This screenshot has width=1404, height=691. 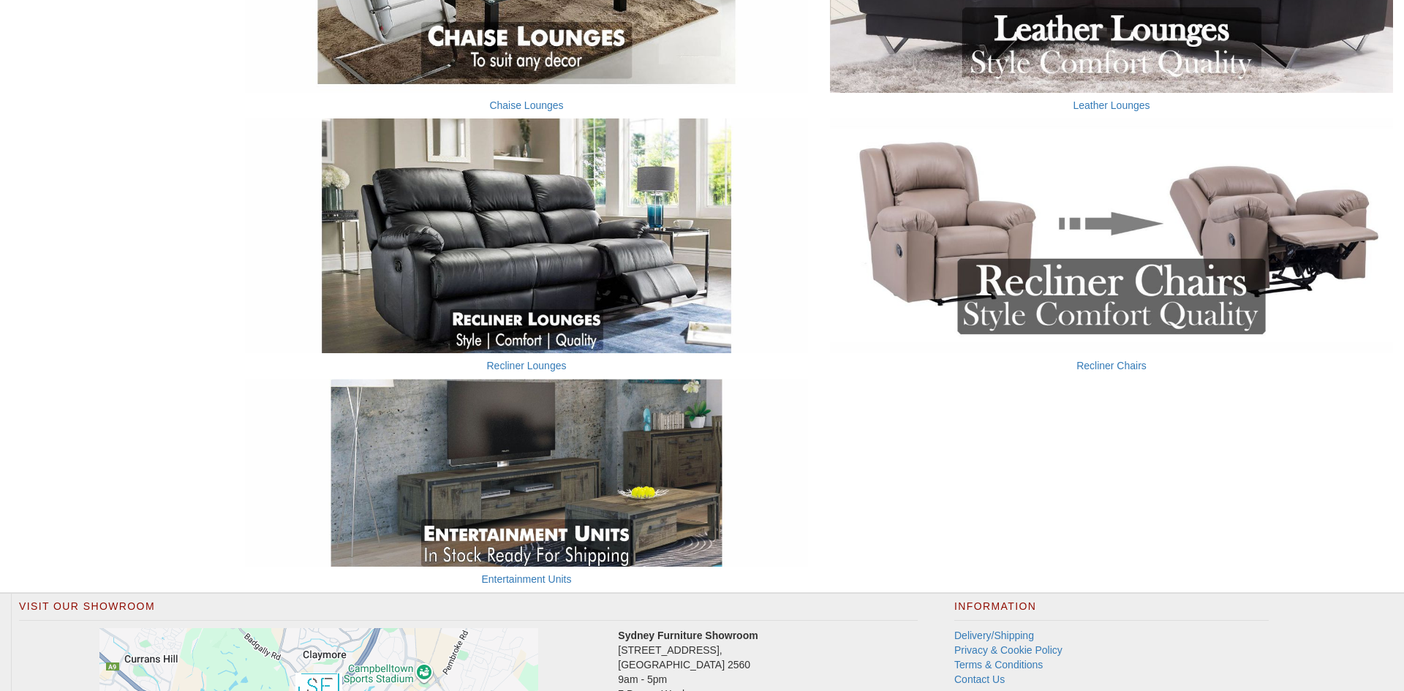 I want to click on a: Recliner Lounges, so click(x=526, y=366).